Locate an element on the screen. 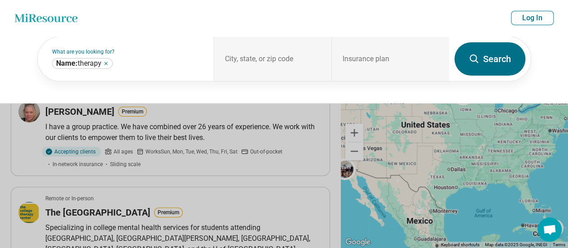 The width and height of the screenshot is (568, 248). span: therapy is located at coordinates (79, 63).